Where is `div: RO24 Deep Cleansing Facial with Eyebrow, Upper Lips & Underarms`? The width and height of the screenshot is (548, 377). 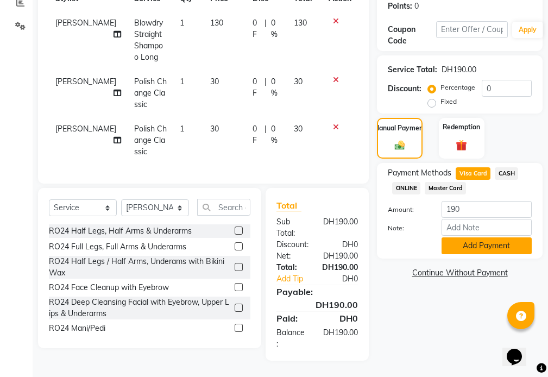
div: RO24 Deep Cleansing Facial with Eyebrow, Upper Lips & Underarms is located at coordinates (140, 308).